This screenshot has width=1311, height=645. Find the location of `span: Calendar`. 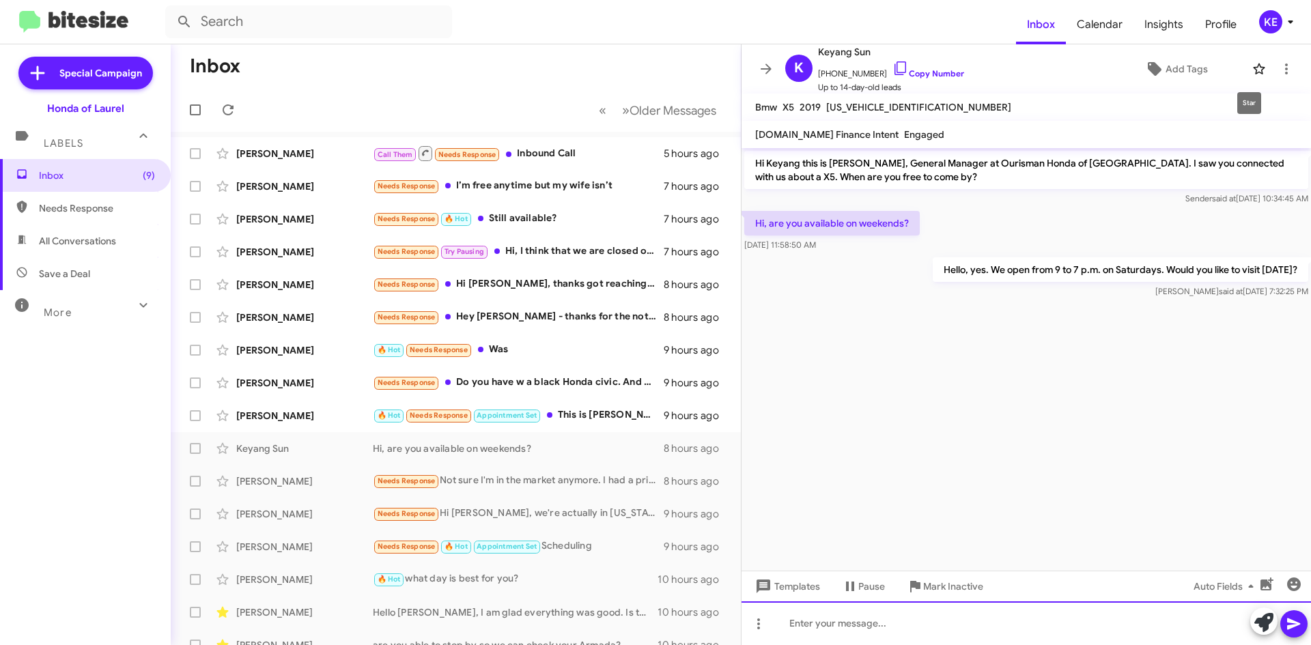

span: Calendar is located at coordinates (1099, 25).